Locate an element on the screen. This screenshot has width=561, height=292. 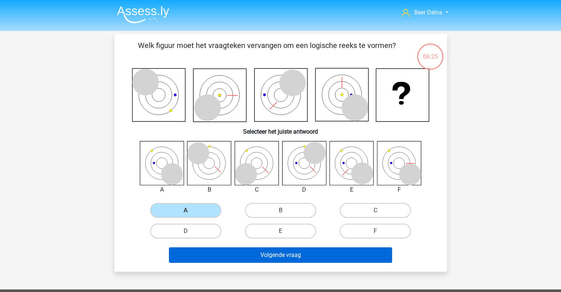
img: Assessly is located at coordinates (143, 14).